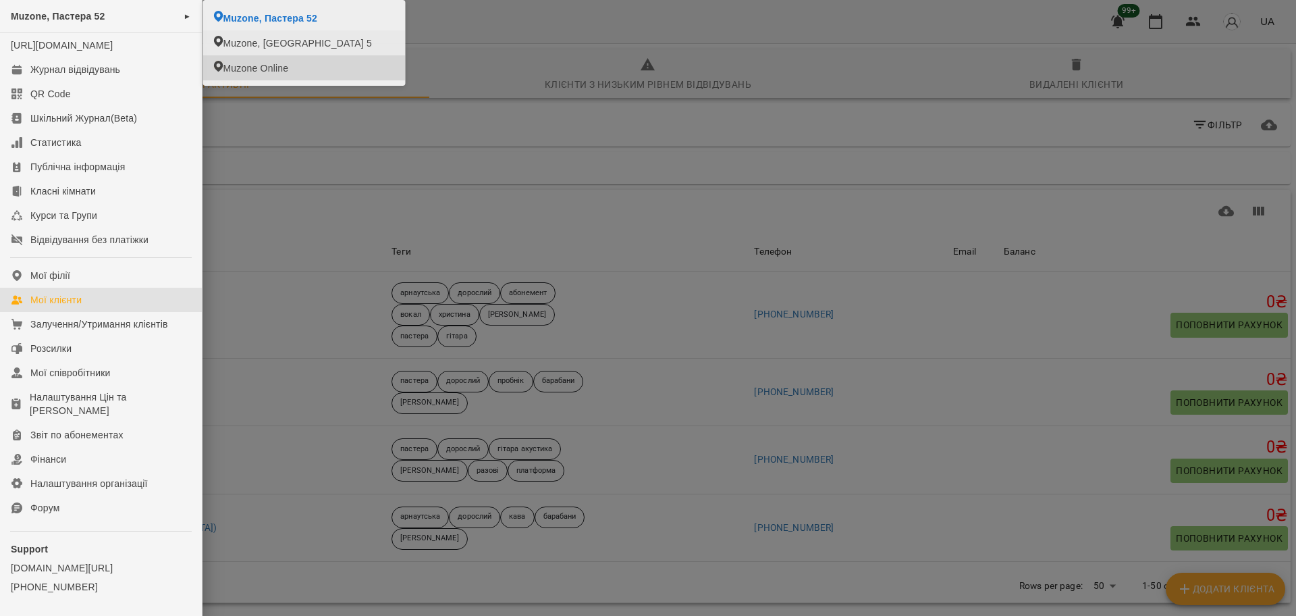 The image size is (1296, 616). Describe the element at coordinates (50, 275) in the screenshot. I see `div: Мої філії` at that location.